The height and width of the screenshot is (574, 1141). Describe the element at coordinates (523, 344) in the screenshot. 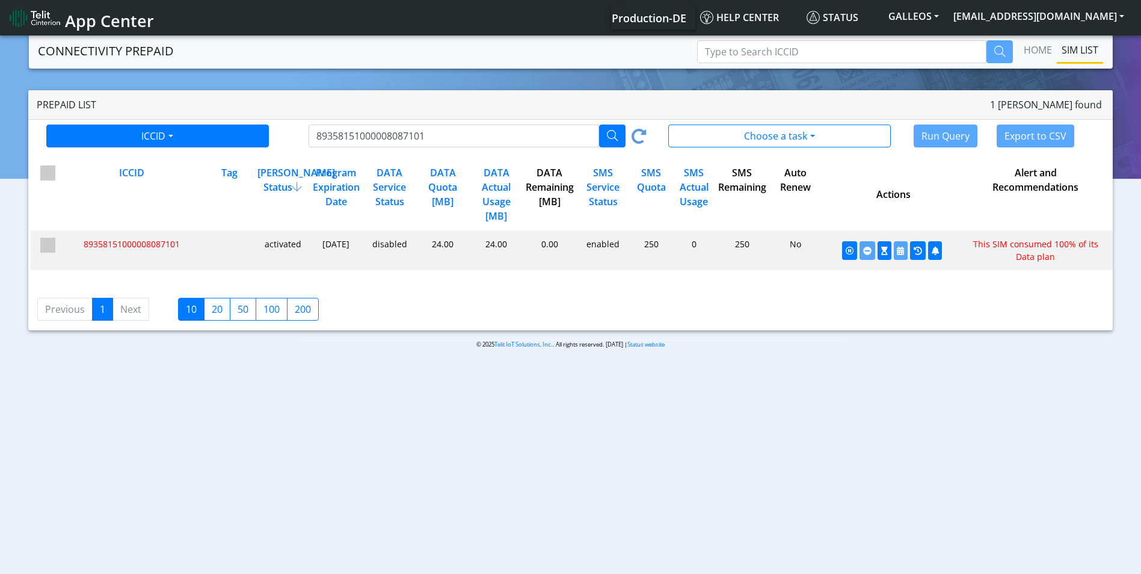

I see `a: Telit IoT Solutions, Inc.` at that location.